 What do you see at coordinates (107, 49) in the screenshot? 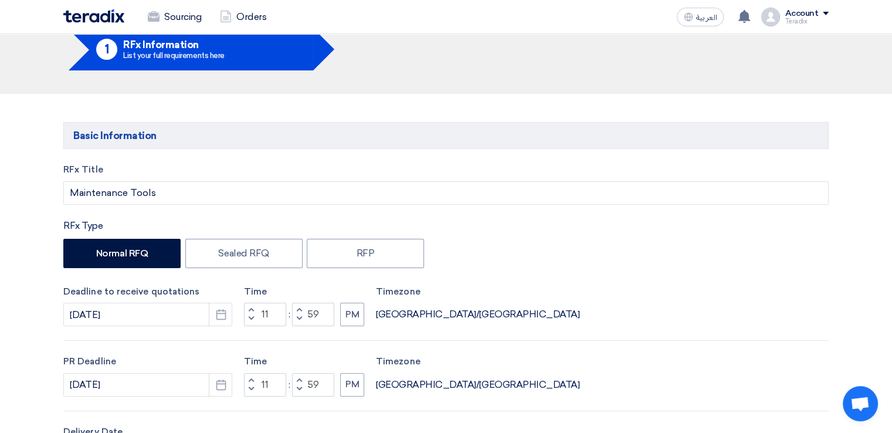
I see `div: 1` at bounding box center [107, 49].